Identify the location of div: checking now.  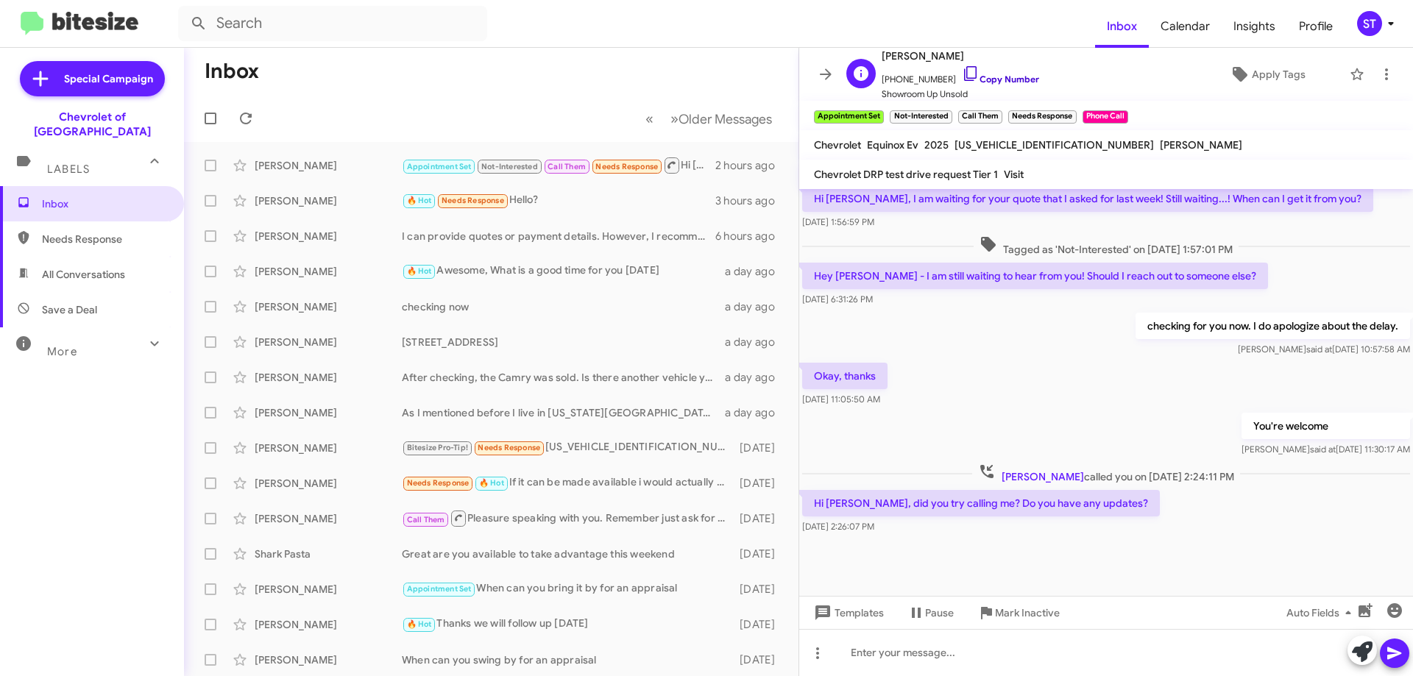
(563, 307).